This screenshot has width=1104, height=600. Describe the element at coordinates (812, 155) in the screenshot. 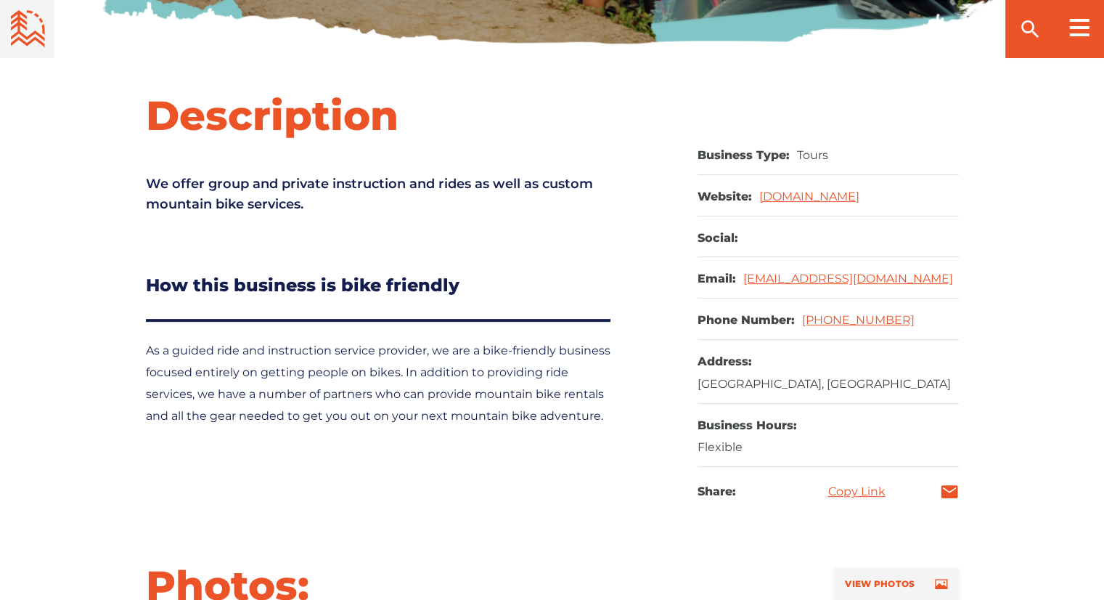

I see `li: Tours` at that location.